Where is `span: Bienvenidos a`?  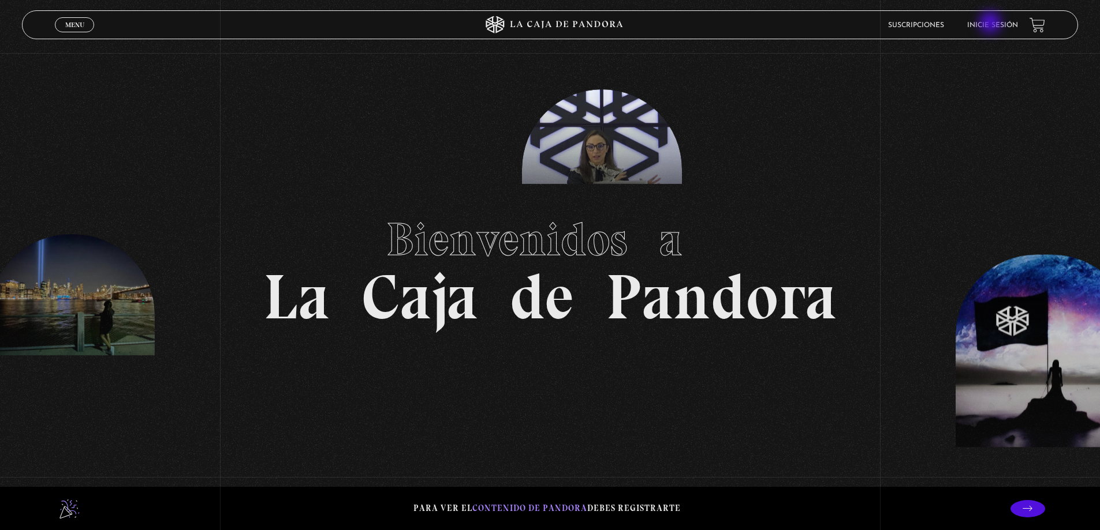 span: Bienvenidos a is located at coordinates (550, 240).